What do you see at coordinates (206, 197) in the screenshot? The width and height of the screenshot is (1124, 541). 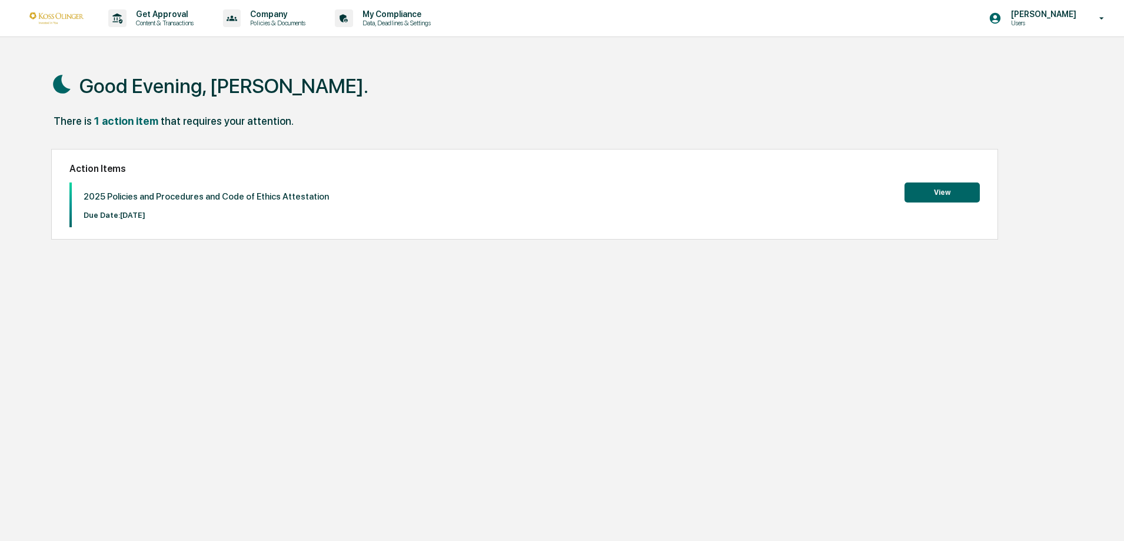 I see `p: 2025 Policies and Procedures and Code of Ethics Attestation` at bounding box center [206, 197].